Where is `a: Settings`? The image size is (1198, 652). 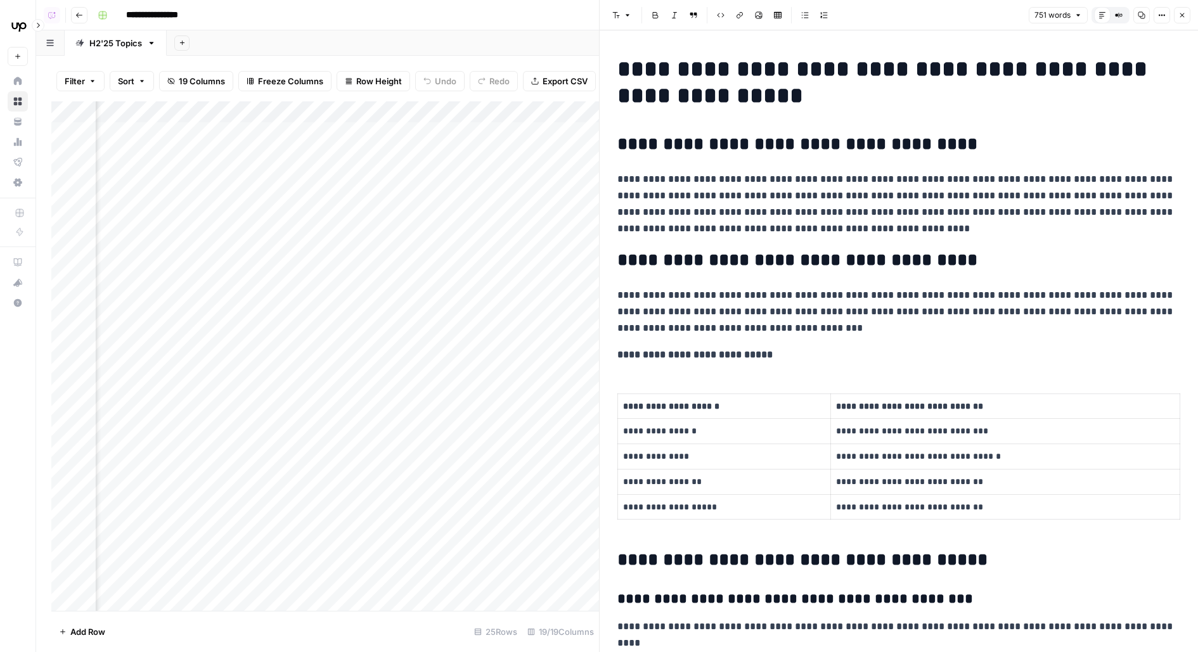
a: Settings is located at coordinates (18, 183).